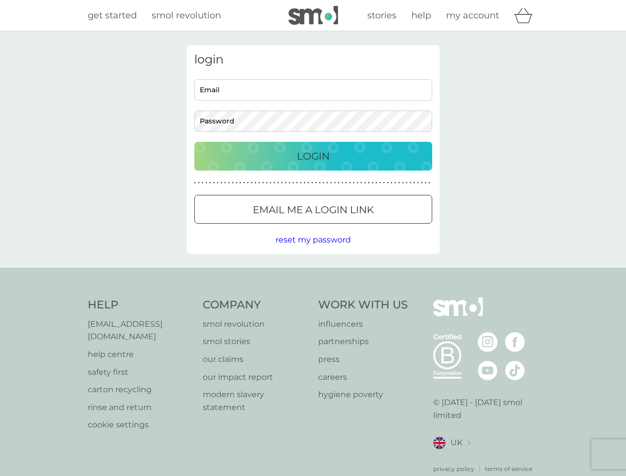 The height and width of the screenshot is (476, 626). What do you see at coordinates (439, 442) in the screenshot?
I see `img: UK flag` at bounding box center [439, 442].